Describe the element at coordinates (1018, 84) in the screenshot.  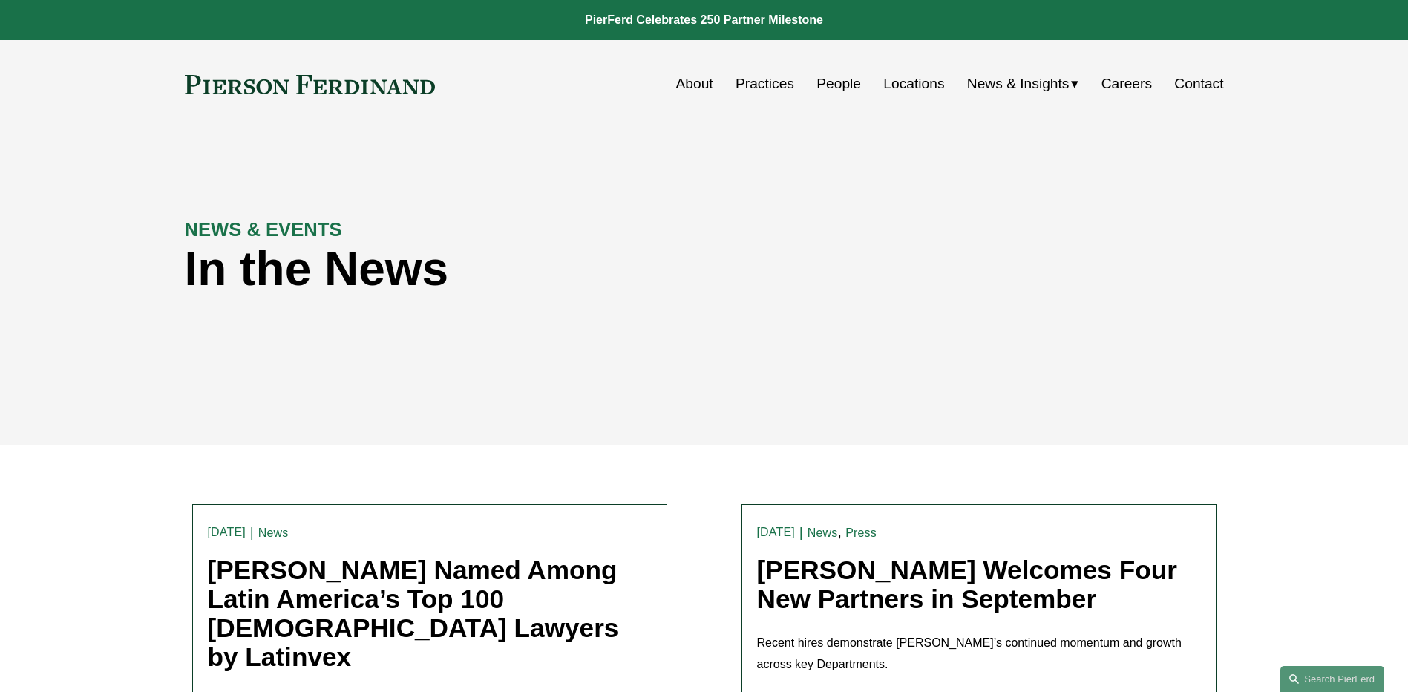
I see `span: News & Insights` at that location.